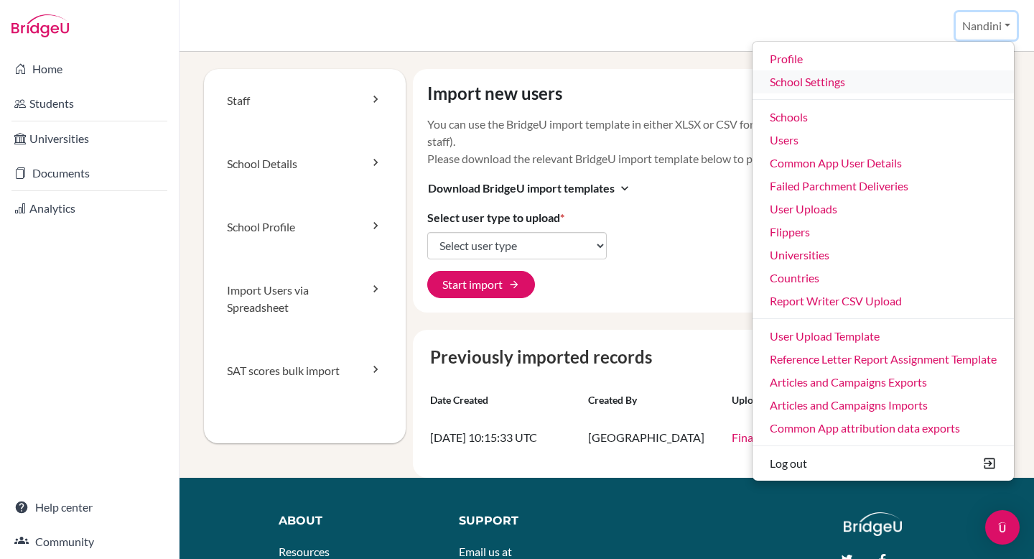 The width and height of the screenshot is (1034, 559). What do you see at coordinates (884, 232) in the screenshot?
I see `a: Flippers` at bounding box center [884, 232].